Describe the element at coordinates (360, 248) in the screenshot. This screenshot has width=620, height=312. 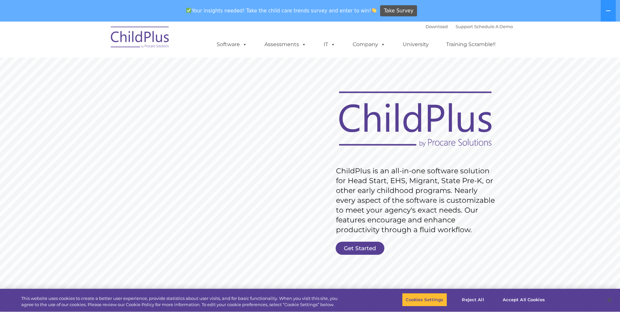
I see `a: Get Started` at that location.